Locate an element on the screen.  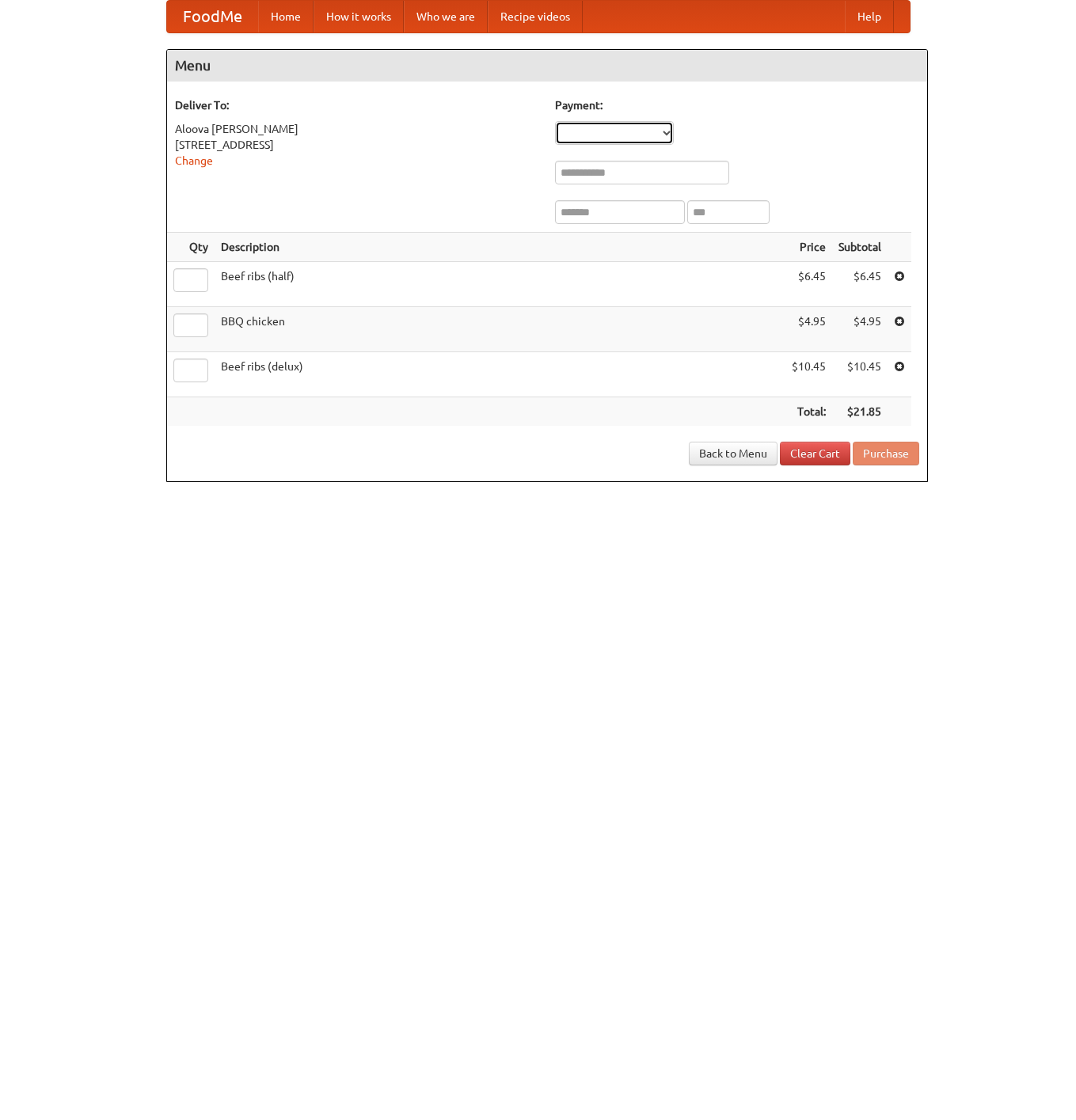
th: $21.85 is located at coordinates (859, 412).